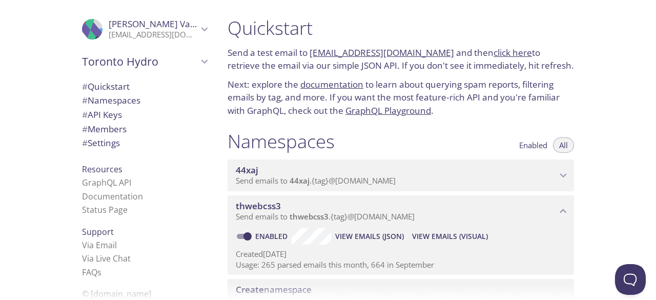  What do you see at coordinates (332, 84) in the screenshot?
I see `a: documentation` at bounding box center [332, 84].